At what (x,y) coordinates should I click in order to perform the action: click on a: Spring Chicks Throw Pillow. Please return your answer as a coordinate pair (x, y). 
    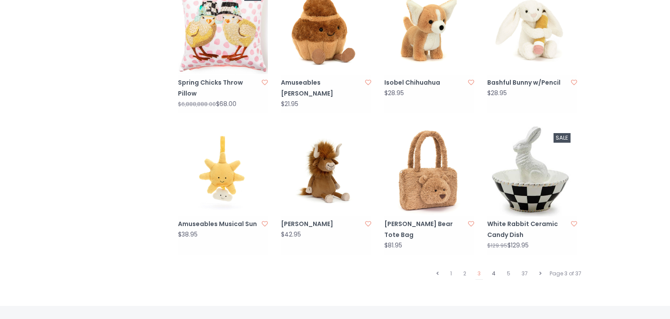
    Looking at the image, I should click on (218, 88).